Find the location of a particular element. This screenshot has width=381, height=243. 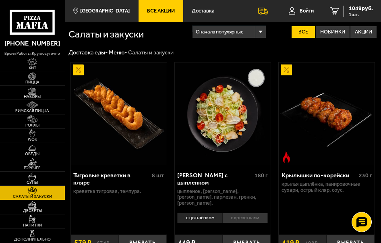

img: Острое блюдо is located at coordinates (286, 157).